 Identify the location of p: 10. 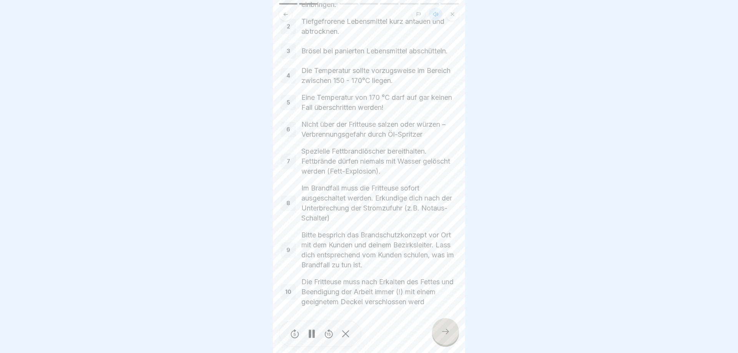
(288, 292).